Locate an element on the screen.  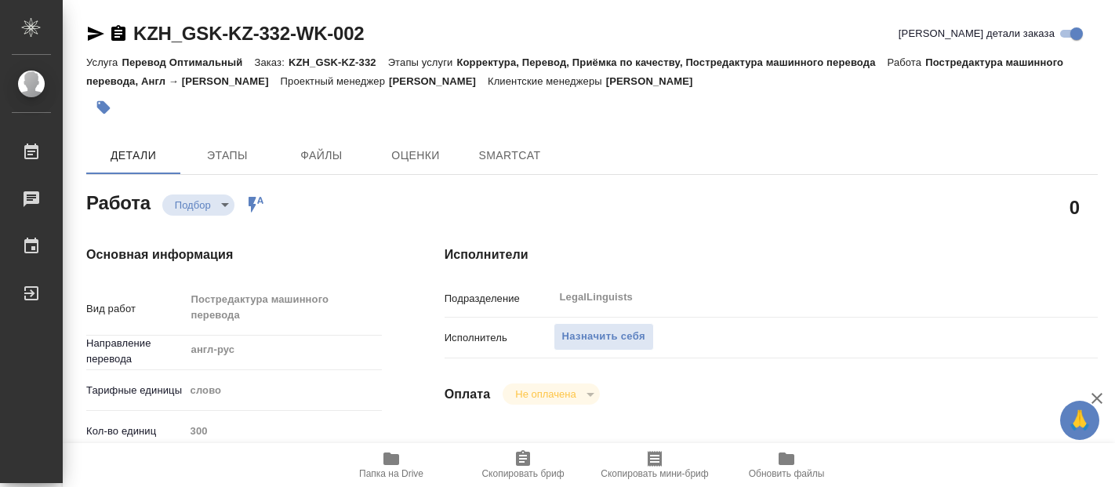
button: Скопировать мини-бриф is located at coordinates (655, 465).